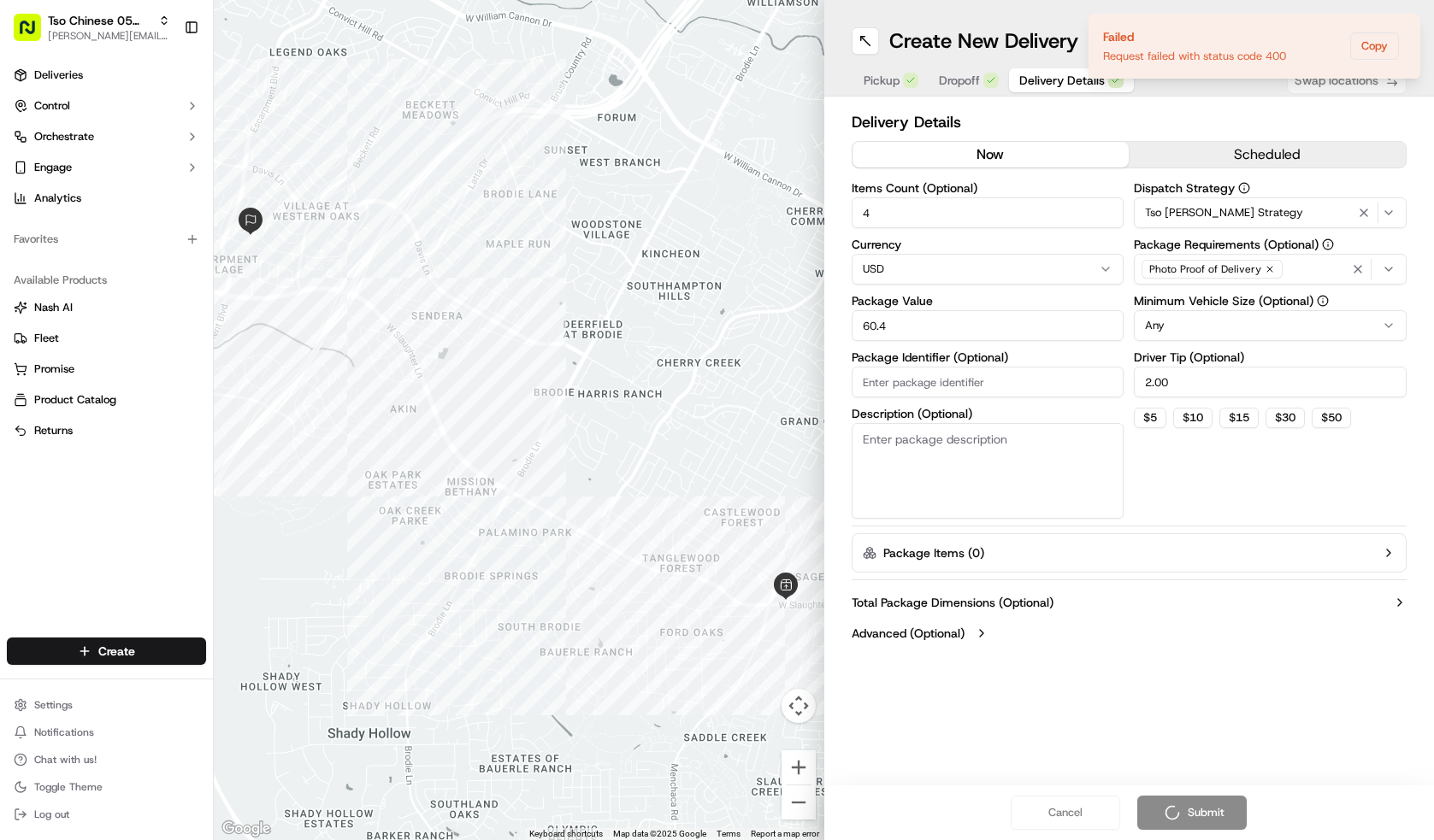 Image resolution: width=1434 pixels, height=840 pixels. What do you see at coordinates (798, 803) in the screenshot?
I see `button: Zoom out` at bounding box center [798, 803].